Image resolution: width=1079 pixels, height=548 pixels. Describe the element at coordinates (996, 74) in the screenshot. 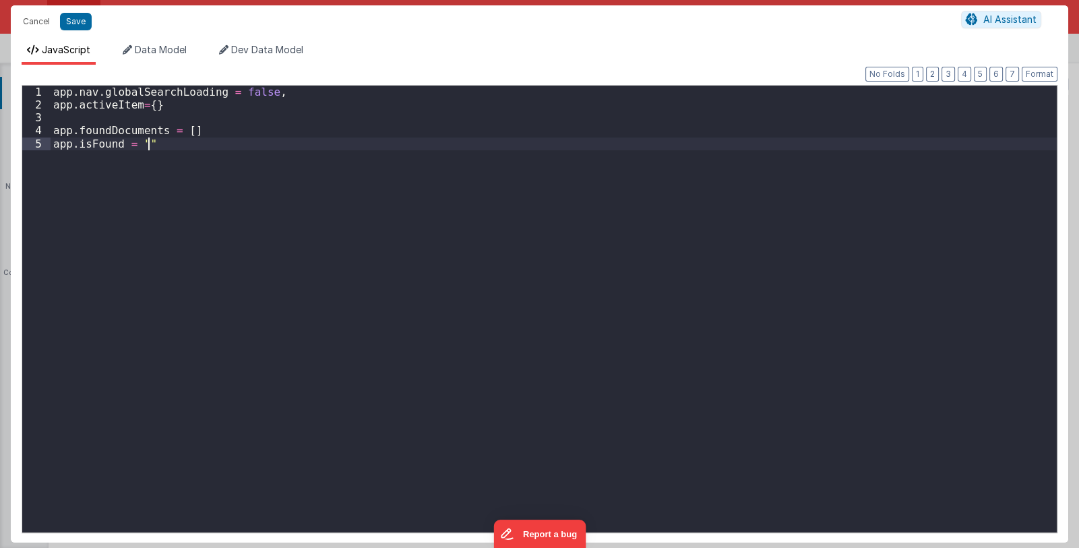

I see `button: 6` at that location.